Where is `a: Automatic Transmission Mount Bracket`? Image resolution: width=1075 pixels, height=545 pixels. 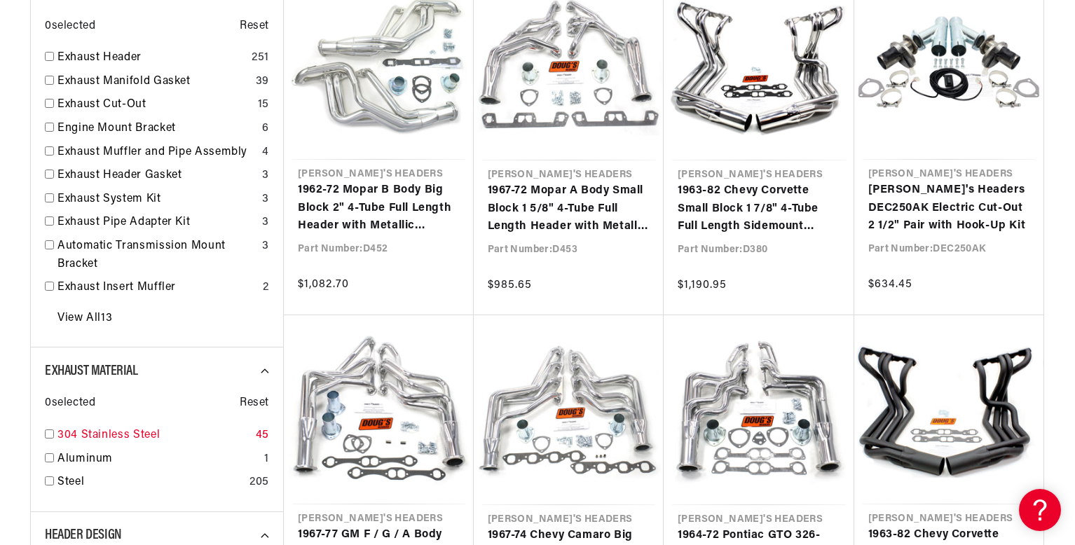
a: Automatic Transmission Mount Bracket is located at coordinates (157, 255).